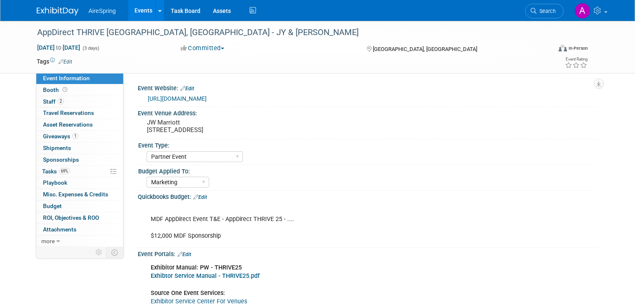 The image size is (635, 305). What do you see at coordinates (54, 61) in the screenshot?
I see `td: Tags` at bounding box center [54, 61].